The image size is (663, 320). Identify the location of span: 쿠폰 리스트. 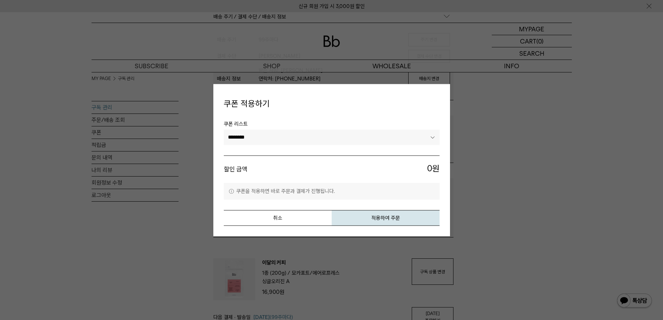
(332, 125).